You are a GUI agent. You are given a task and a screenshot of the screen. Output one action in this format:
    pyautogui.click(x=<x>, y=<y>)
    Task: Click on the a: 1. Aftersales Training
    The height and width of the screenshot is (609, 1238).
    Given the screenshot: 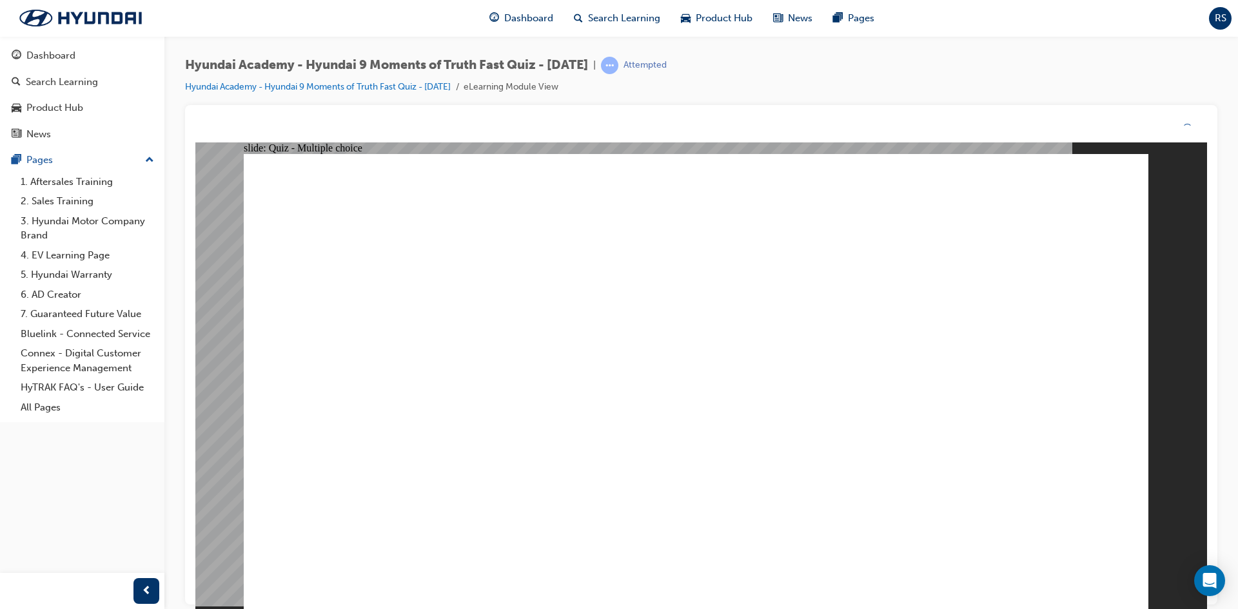 What is the action you would take?
    pyautogui.click(x=87, y=182)
    